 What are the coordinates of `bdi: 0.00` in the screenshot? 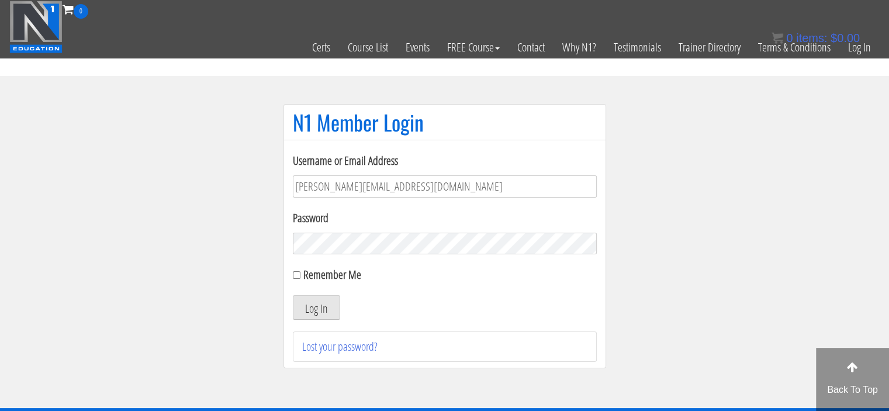 It's located at (845, 38).